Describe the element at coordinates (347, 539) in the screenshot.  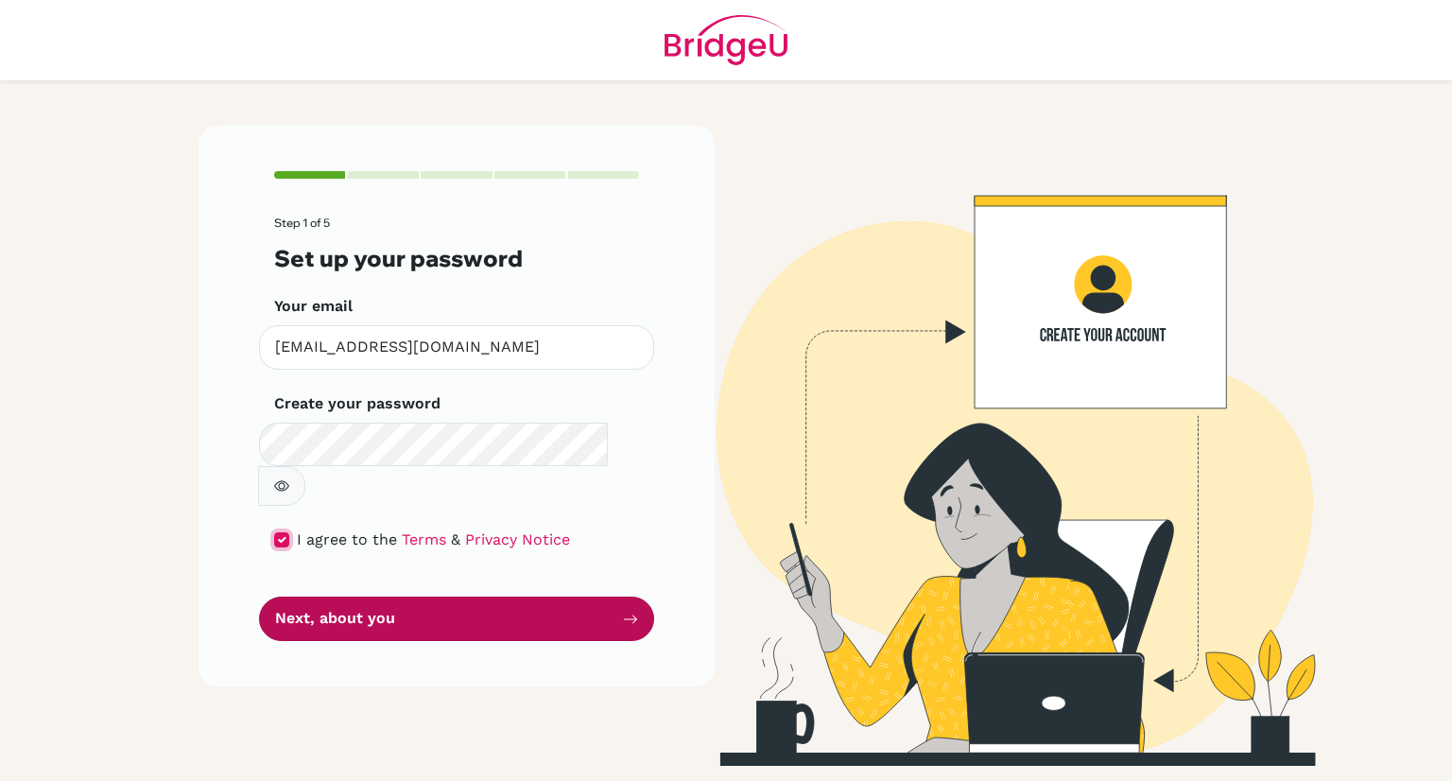
I see `span: I agree to the` at that location.